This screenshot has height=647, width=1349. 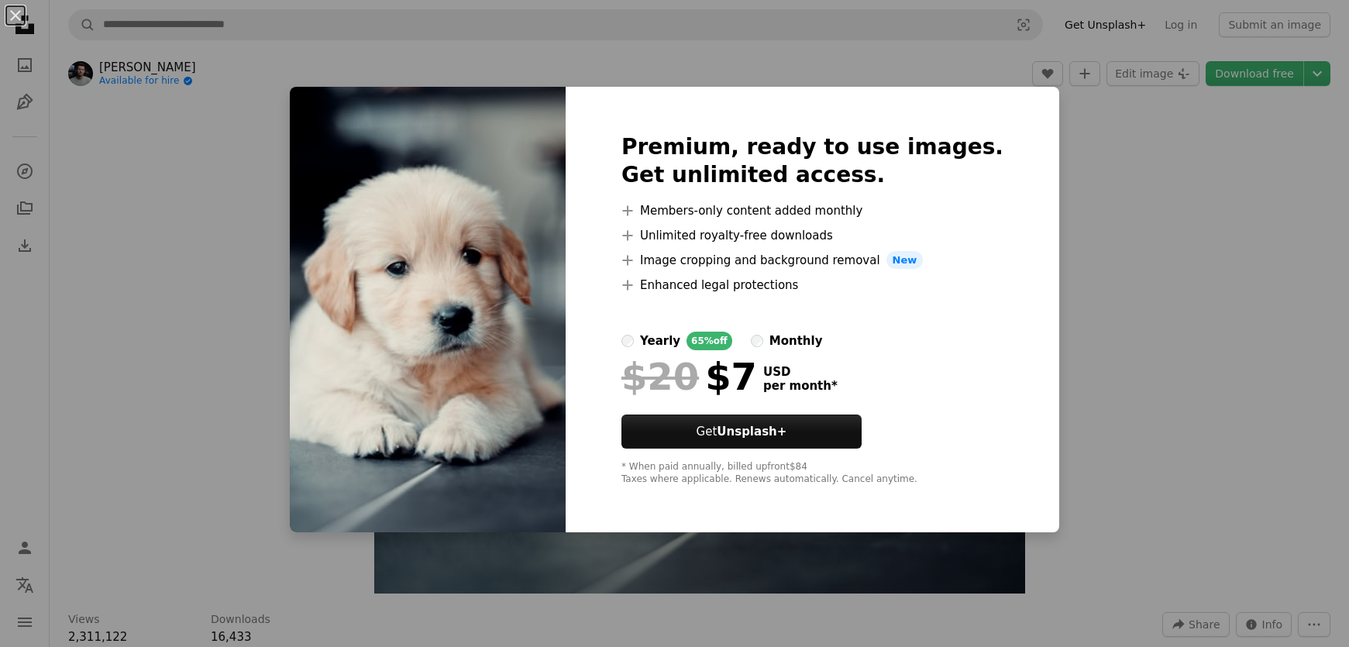 I want to click on li: Unlimited royalty-free downloads, so click(x=812, y=236).